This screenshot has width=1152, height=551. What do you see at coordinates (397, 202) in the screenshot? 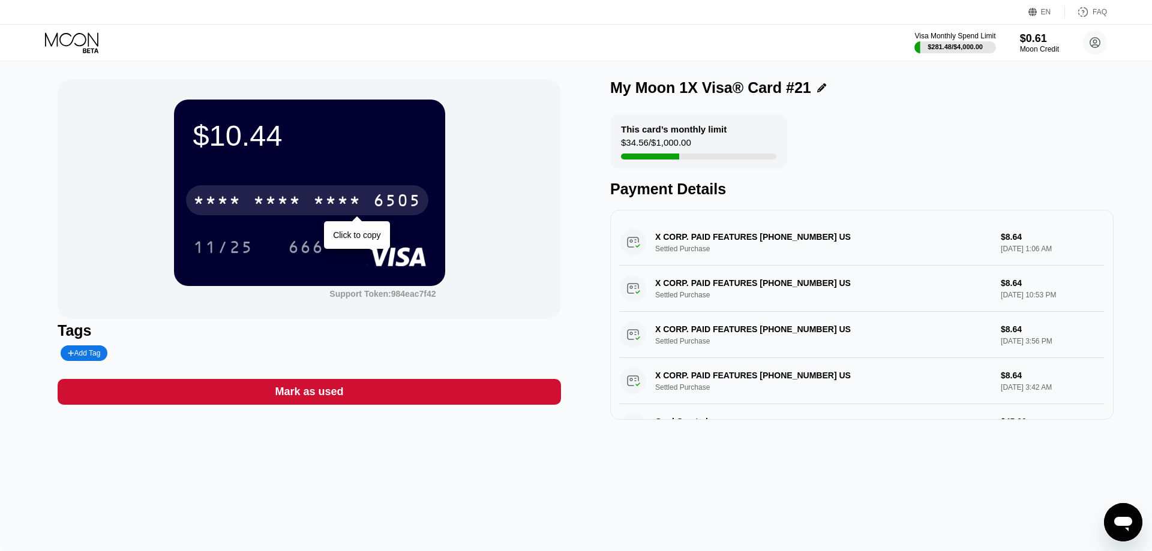
I see `div: 6505` at bounding box center [397, 202].